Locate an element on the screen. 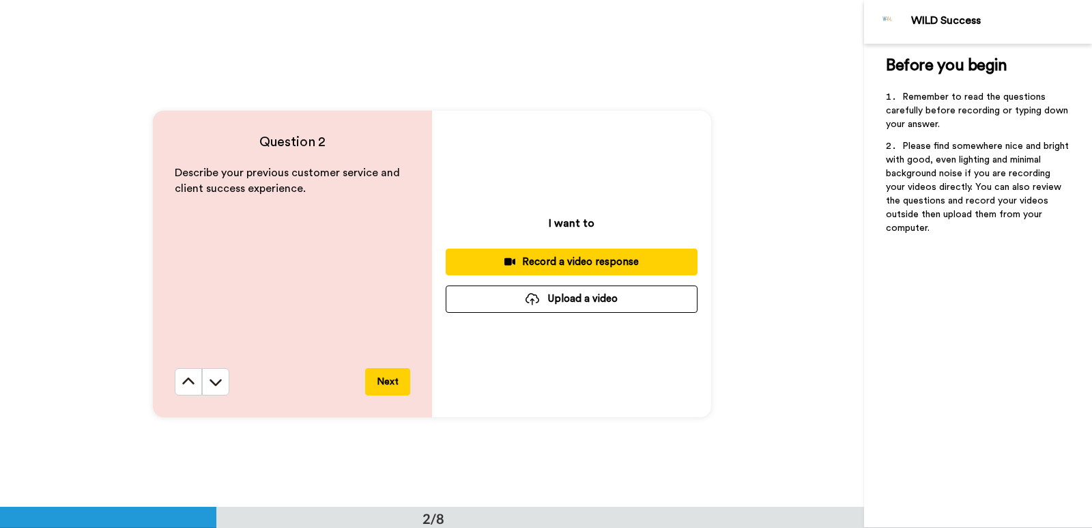 The image size is (1092, 528). div: Record a video response is located at coordinates (571, 261).